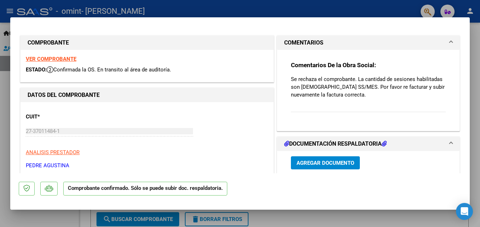  What do you see at coordinates (336, 144) in the screenshot?
I see `h1: DOCUMENTACIÓN RESPALDATORIA` at bounding box center [336, 144].